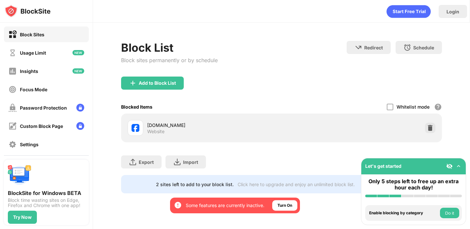  Describe the element at coordinates (459, 166) in the screenshot. I see `img: omni-setup-toggle.svg` at that location.